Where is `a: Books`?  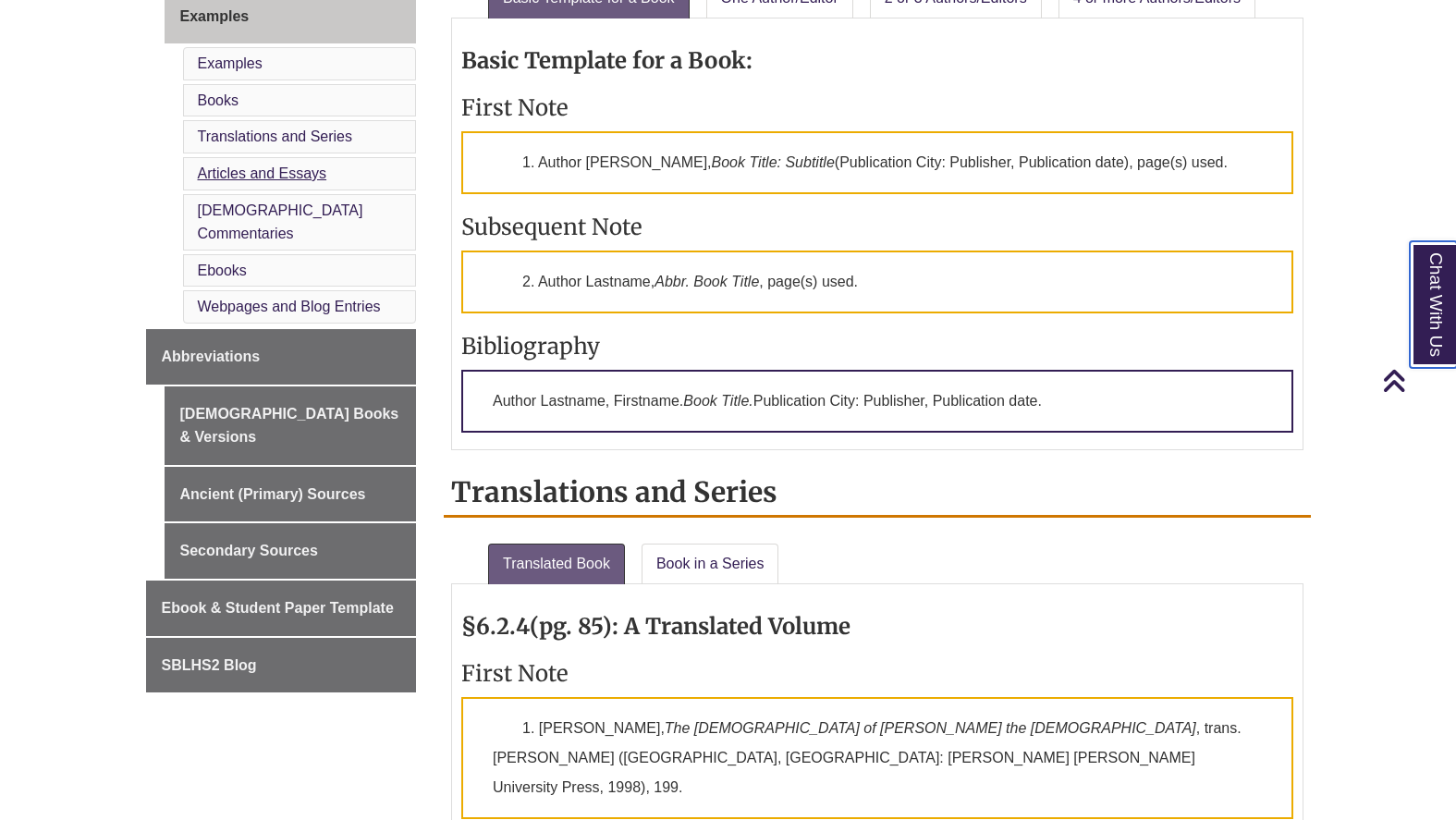 a: Books is located at coordinates (218, 100).